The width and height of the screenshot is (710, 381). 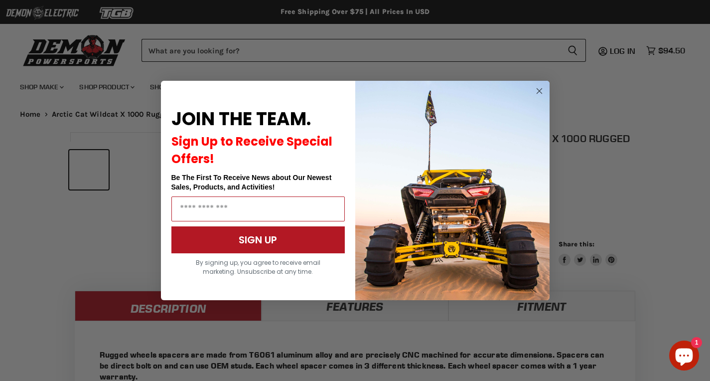 I want to click on button: Close dialog, so click(x=539, y=91).